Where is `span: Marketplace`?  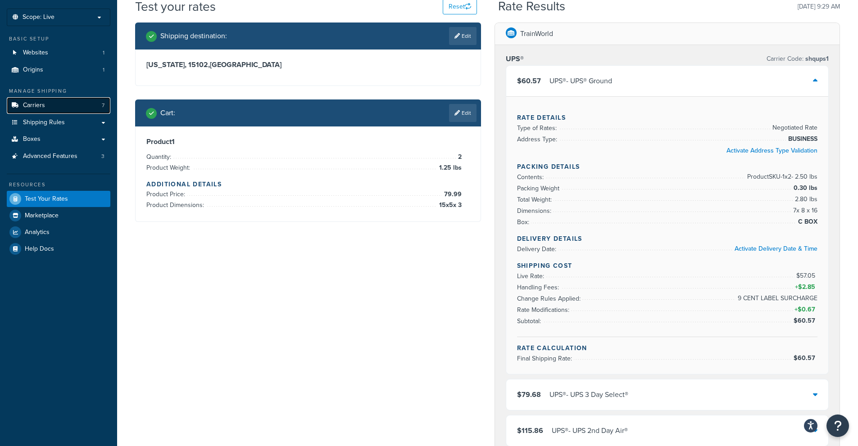 span: Marketplace is located at coordinates (41, 216).